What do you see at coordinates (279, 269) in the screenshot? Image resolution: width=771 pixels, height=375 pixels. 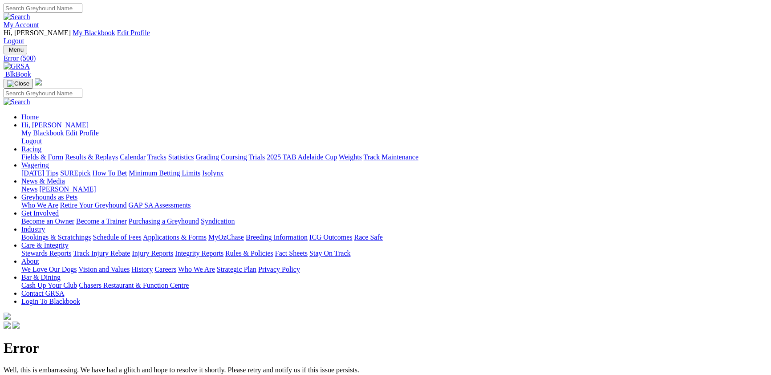 I see `a: Privacy Policy` at bounding box center [279, 269].